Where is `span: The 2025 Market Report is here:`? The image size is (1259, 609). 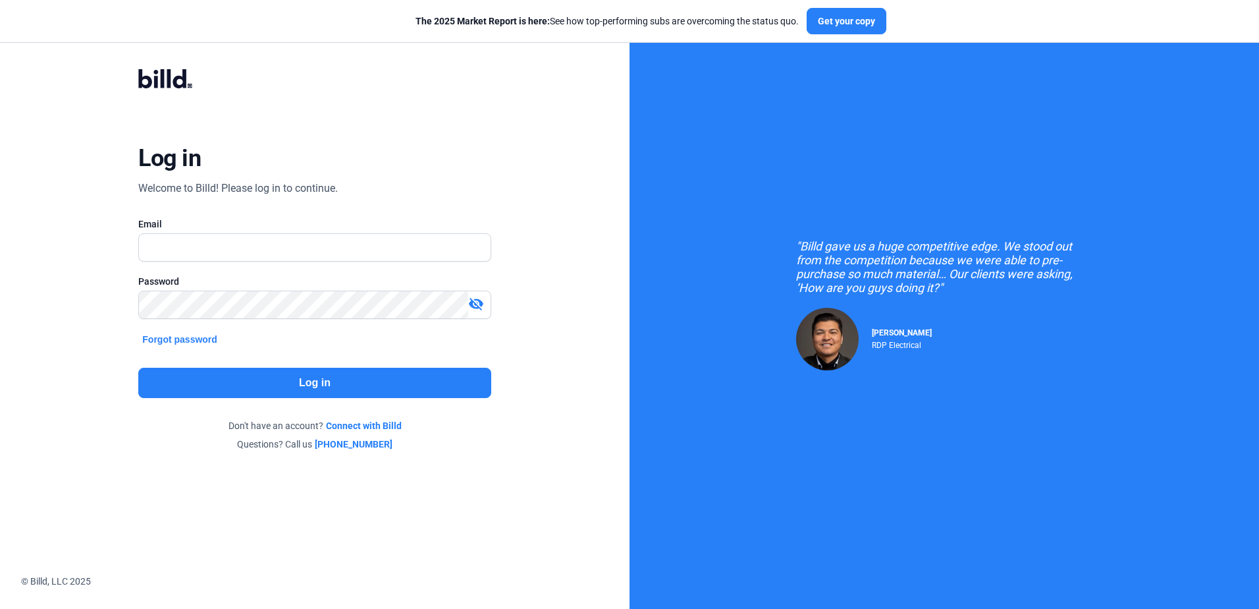 span: The 2025 Market Report is here: is located at coordinates (483, 21).